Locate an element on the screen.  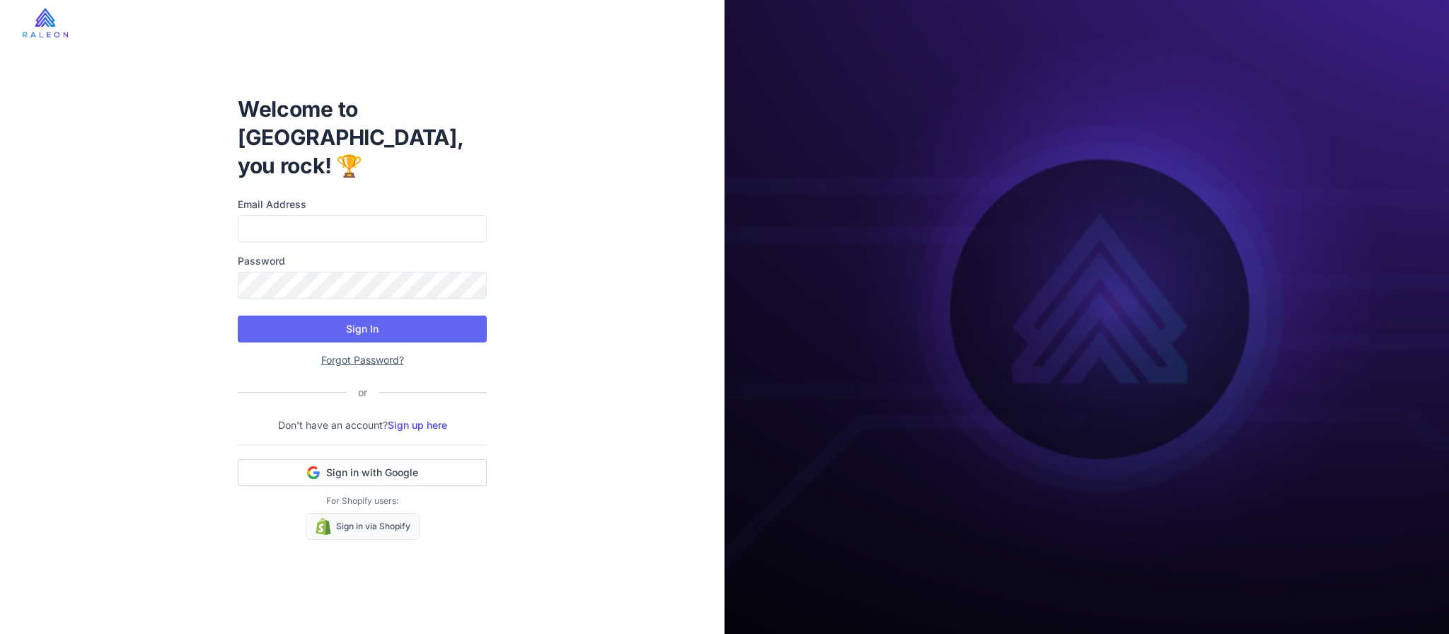
a: Sign in via Shopify is located at coordinates (362, 527).